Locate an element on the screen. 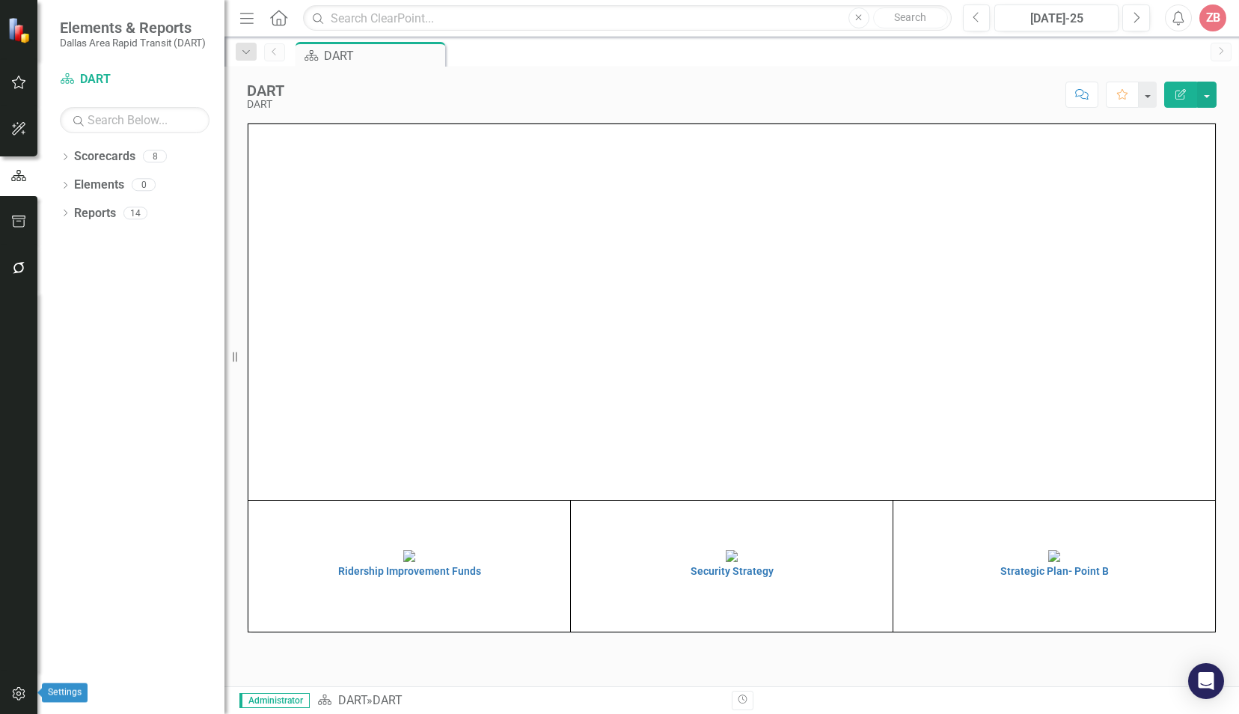 Image resolution: width=1239 pixels, height=714 pixels. a: Scorecards is located at coordinates (105, 156).